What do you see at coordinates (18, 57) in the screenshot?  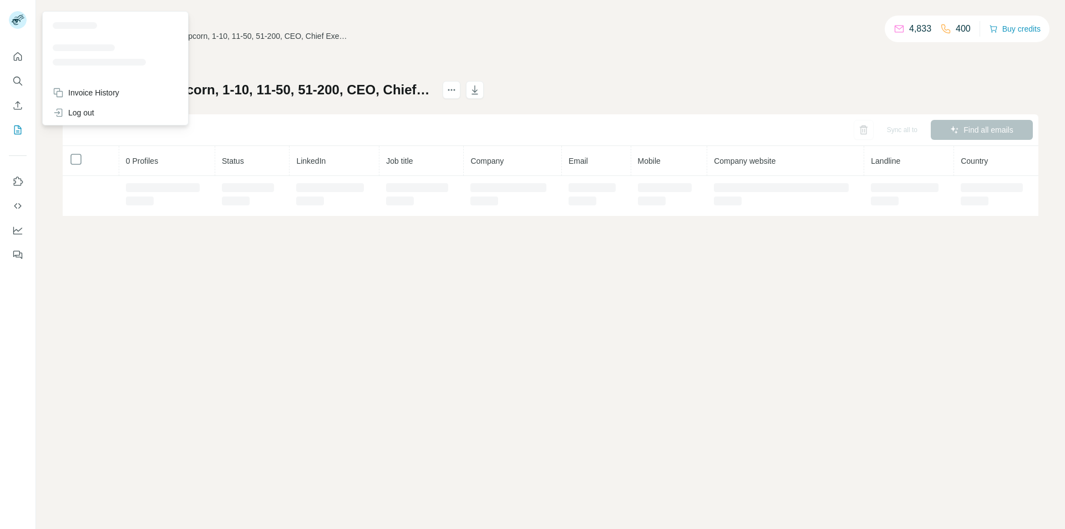 I see `button: Quick start` at bounding box center [18, 57].